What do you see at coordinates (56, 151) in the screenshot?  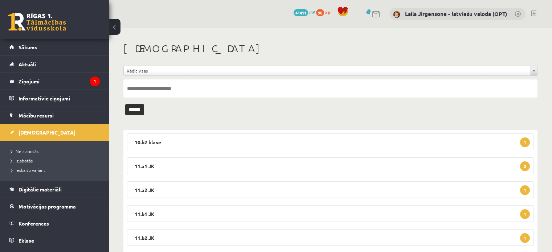 I see `a: Neizlabotās` at bounding box center [56, 151].